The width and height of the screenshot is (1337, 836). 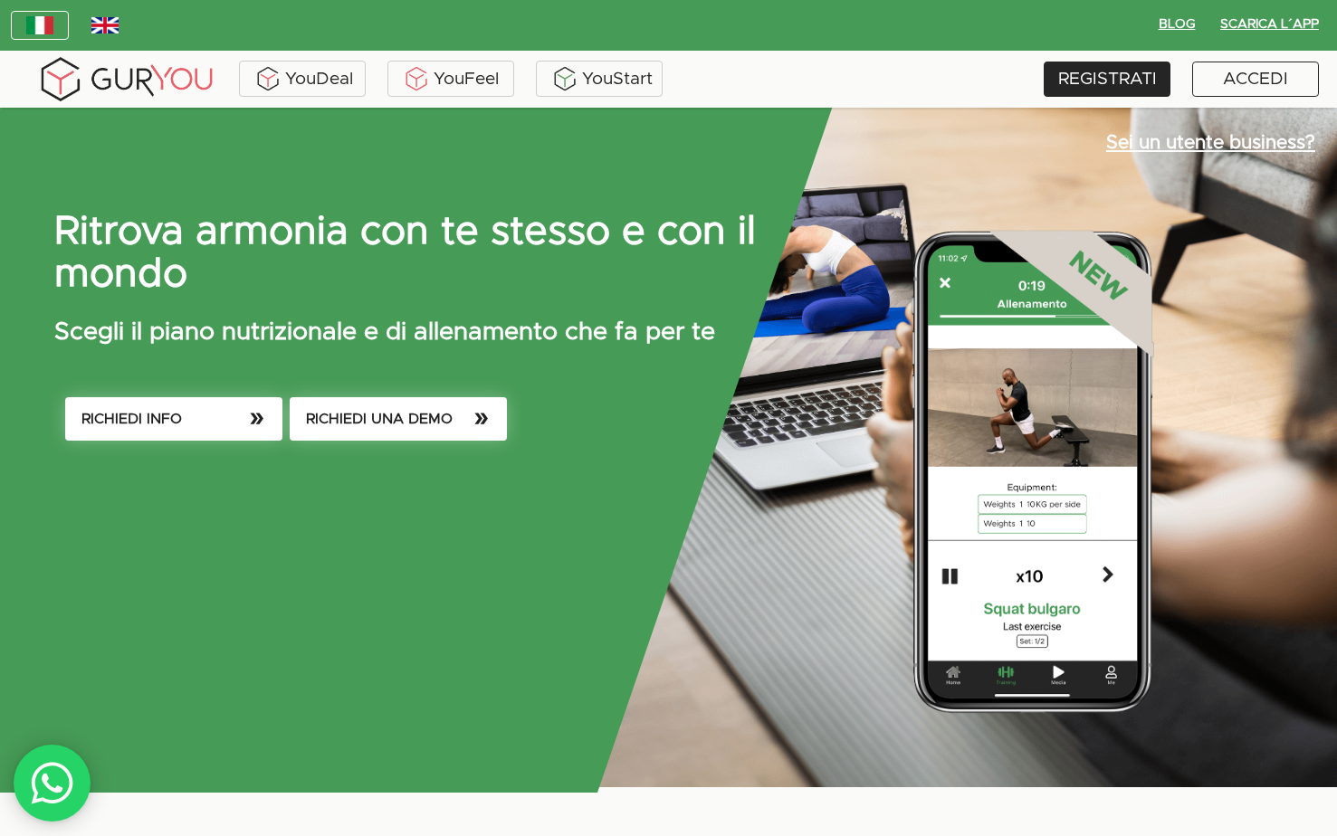 I want to click on a: RICHIEDI INFO, so click(x=174, y=431).